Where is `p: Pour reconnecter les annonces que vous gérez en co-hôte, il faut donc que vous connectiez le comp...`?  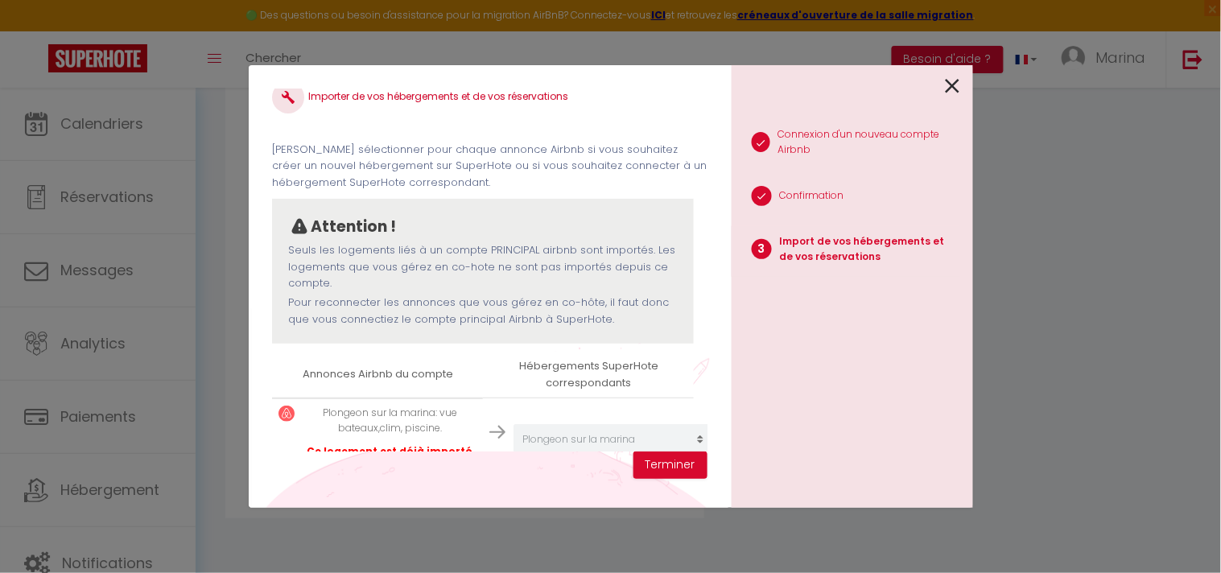 p: Pour reconnecter les annonces que vous gérez en co-hôte, il faut donc que vous connectiez le comp... is located at coordinates (483, 311).